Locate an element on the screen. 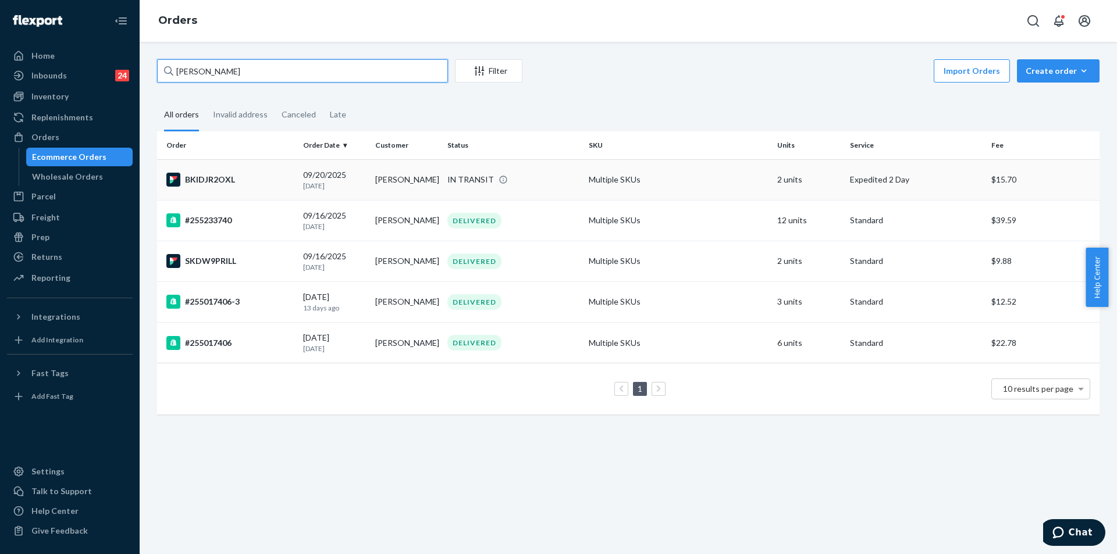 The image size is (1117, 554). div: Add Integration is located at coordinates (57, 340).